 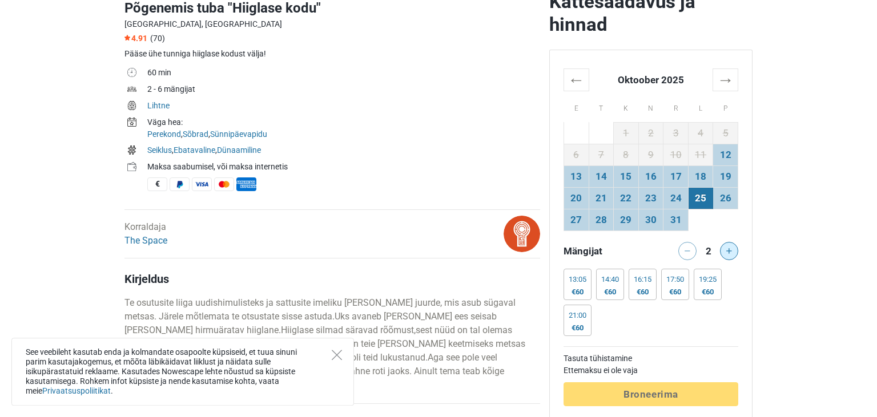 What do you see at coordinates (158, 106) in the screenshot?
I see `a: Lihtne` at bounding box center [158, 106].